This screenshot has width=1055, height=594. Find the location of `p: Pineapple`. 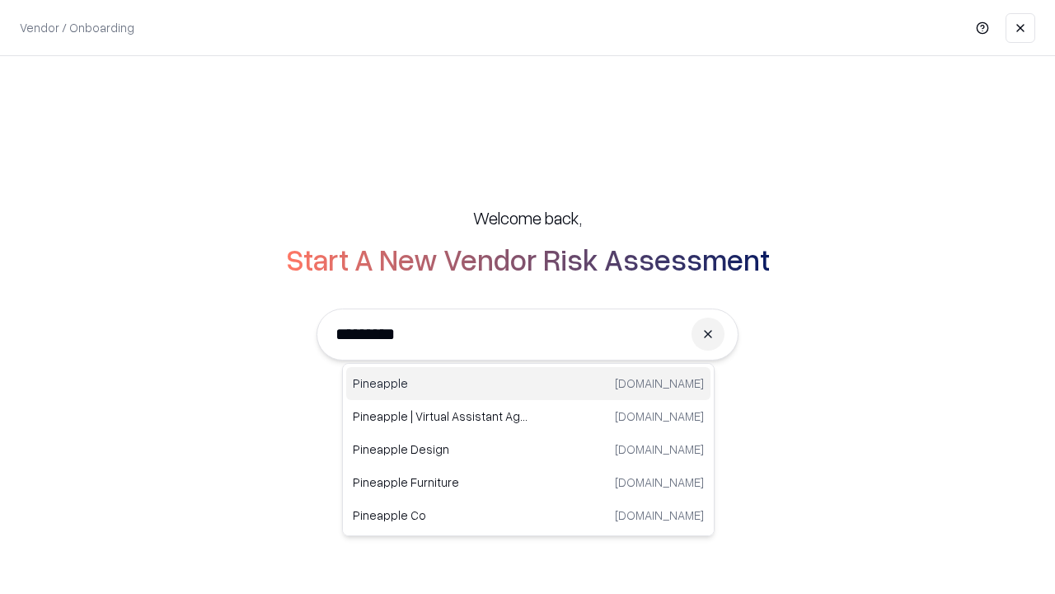

p: Pineapple is located at coordinates (440, 383).